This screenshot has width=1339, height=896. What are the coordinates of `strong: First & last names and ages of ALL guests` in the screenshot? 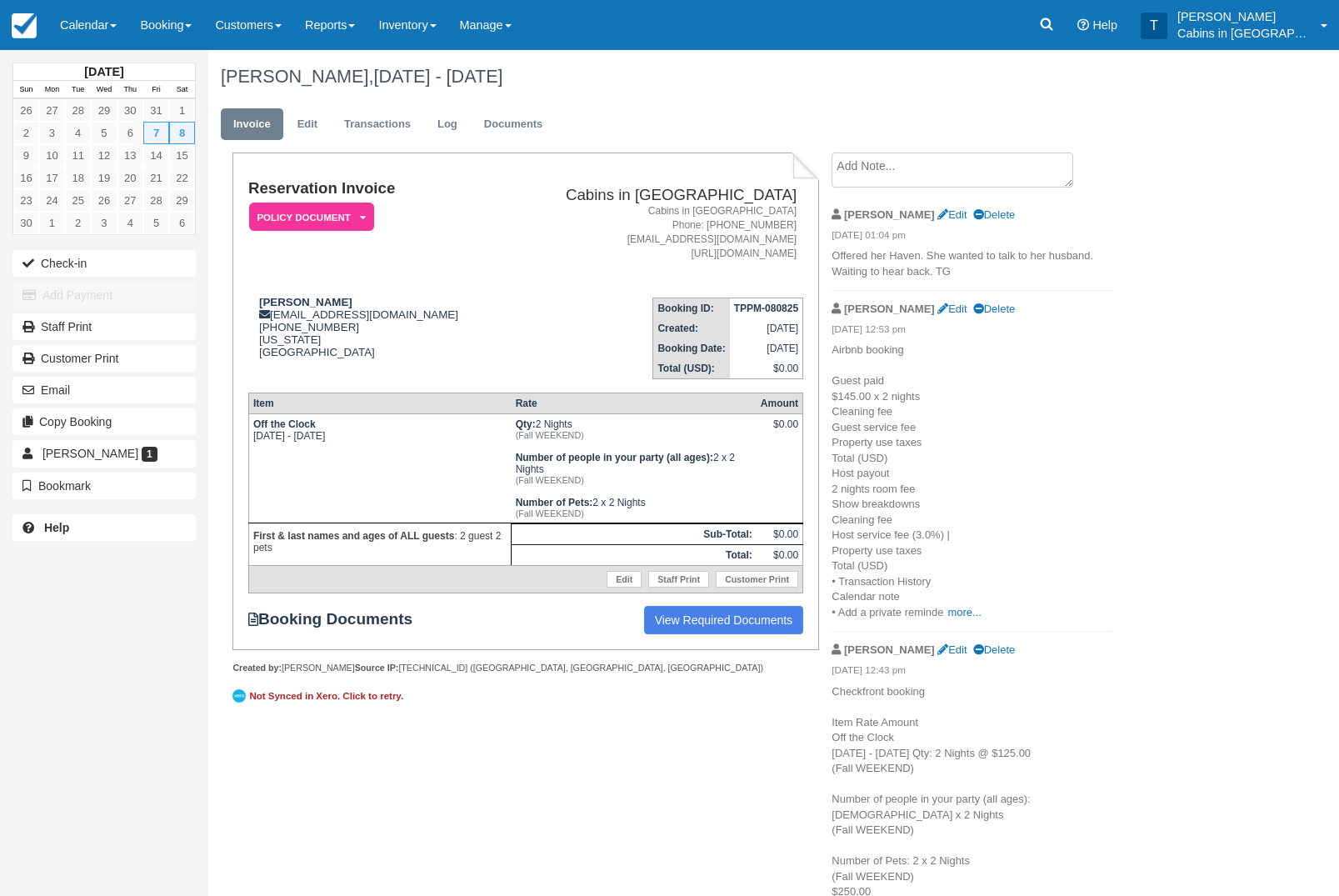 It's located at (353, 536).